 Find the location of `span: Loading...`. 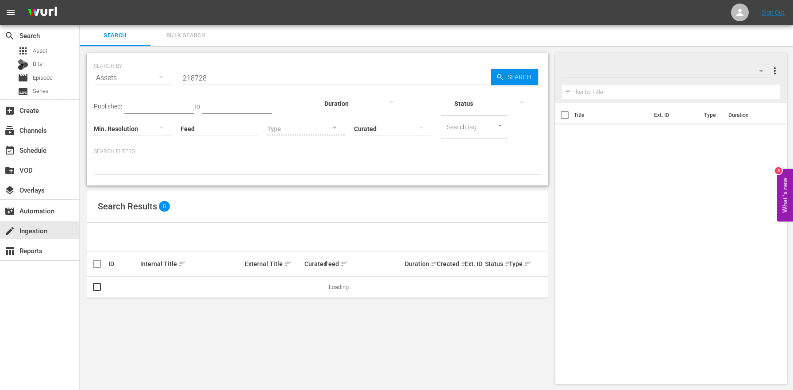

span: Loading... is located at coordinates (341, 287).